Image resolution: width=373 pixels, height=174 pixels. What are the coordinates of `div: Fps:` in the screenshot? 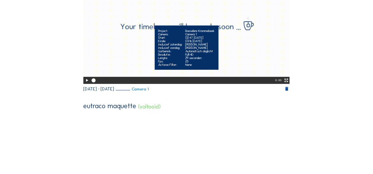 It's located at (170, 61).